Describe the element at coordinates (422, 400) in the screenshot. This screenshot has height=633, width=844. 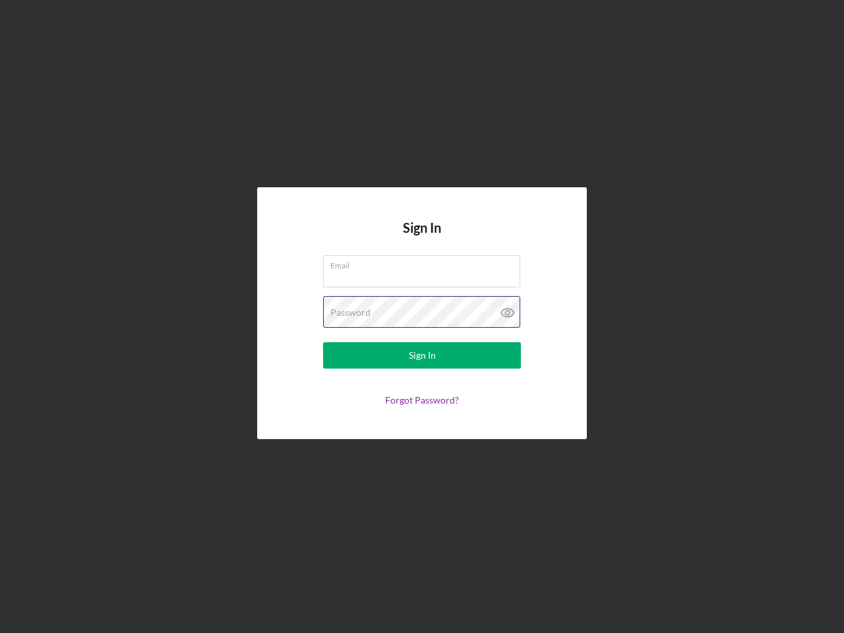
I see `a: Forgot Password?` at that location.